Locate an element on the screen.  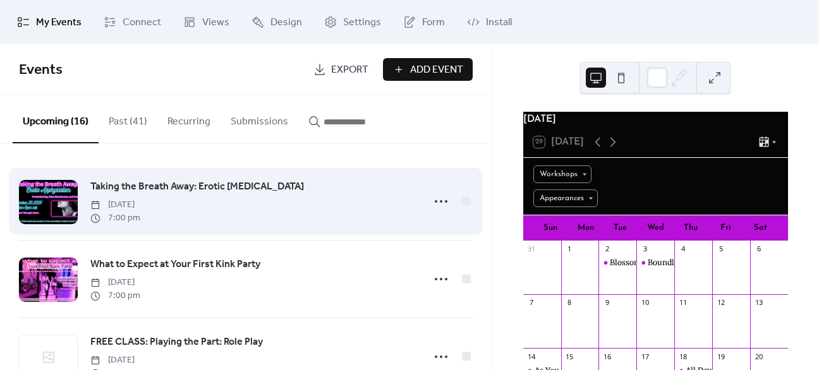
div: 13 is located at coordinates (759, 303).